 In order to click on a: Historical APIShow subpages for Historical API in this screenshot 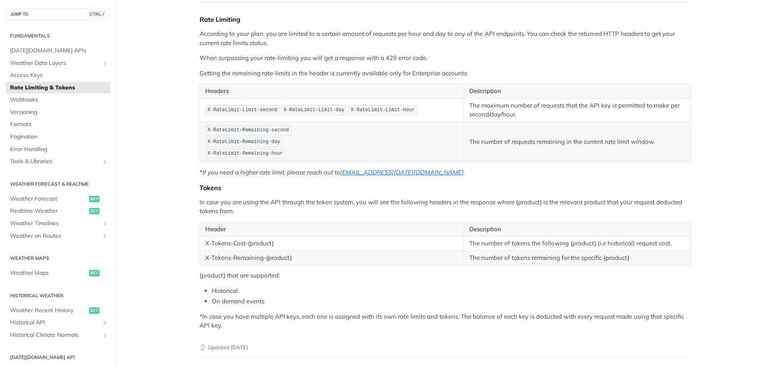, I will do `click(58, 323)`.